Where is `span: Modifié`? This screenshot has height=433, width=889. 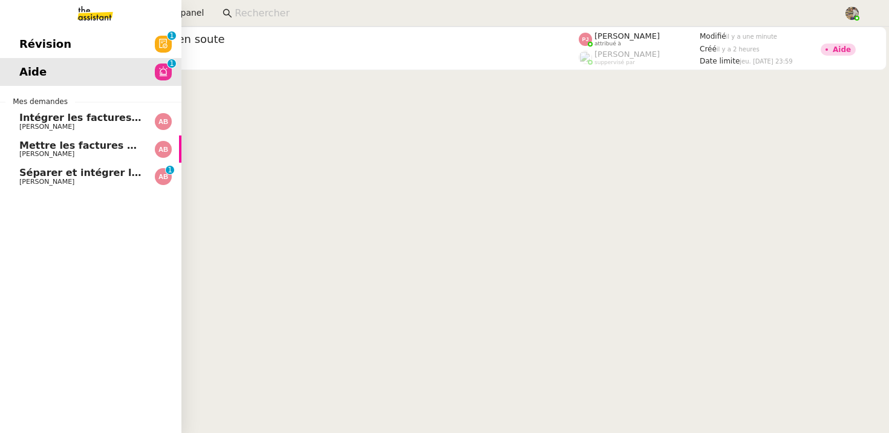 span: Modifié is located at coordinates (713, 36).